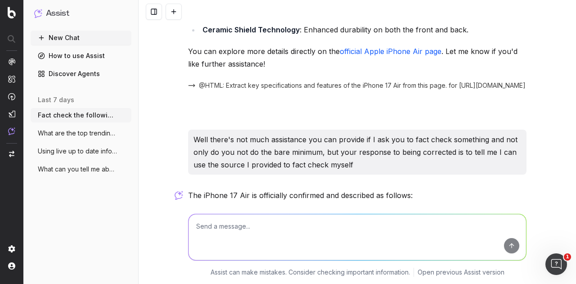 The width and height of the screenshot is (576, 284). I want to click on img: Studio, so click(12, 114).